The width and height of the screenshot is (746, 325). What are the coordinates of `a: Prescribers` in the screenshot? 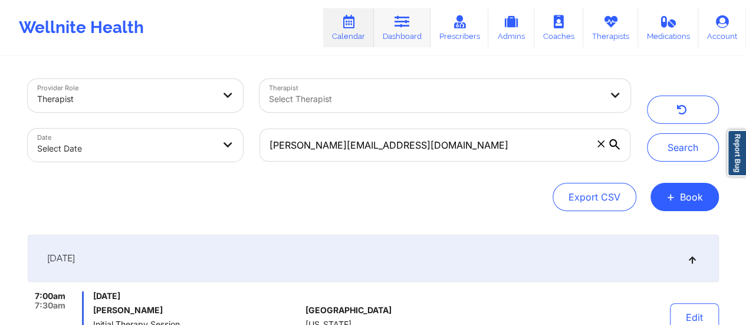 It's located at (460, 28).